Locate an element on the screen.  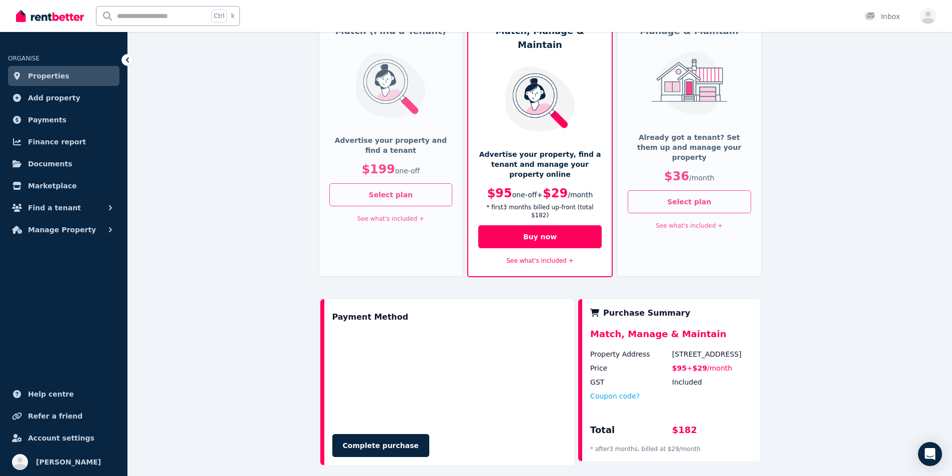
button: Find a tenant is located at coordinates (63, 208).